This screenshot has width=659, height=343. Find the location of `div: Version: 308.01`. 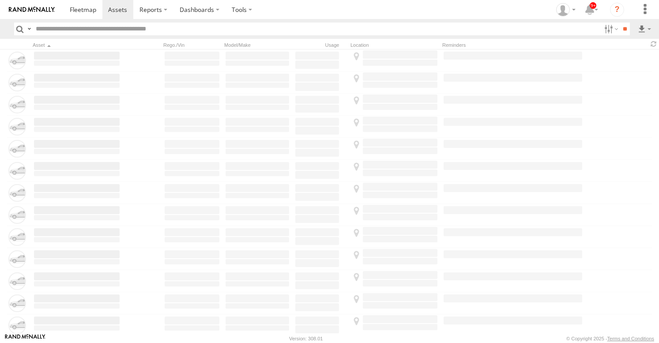

div: Version: 308.01 is located at coordinates (306, 338).